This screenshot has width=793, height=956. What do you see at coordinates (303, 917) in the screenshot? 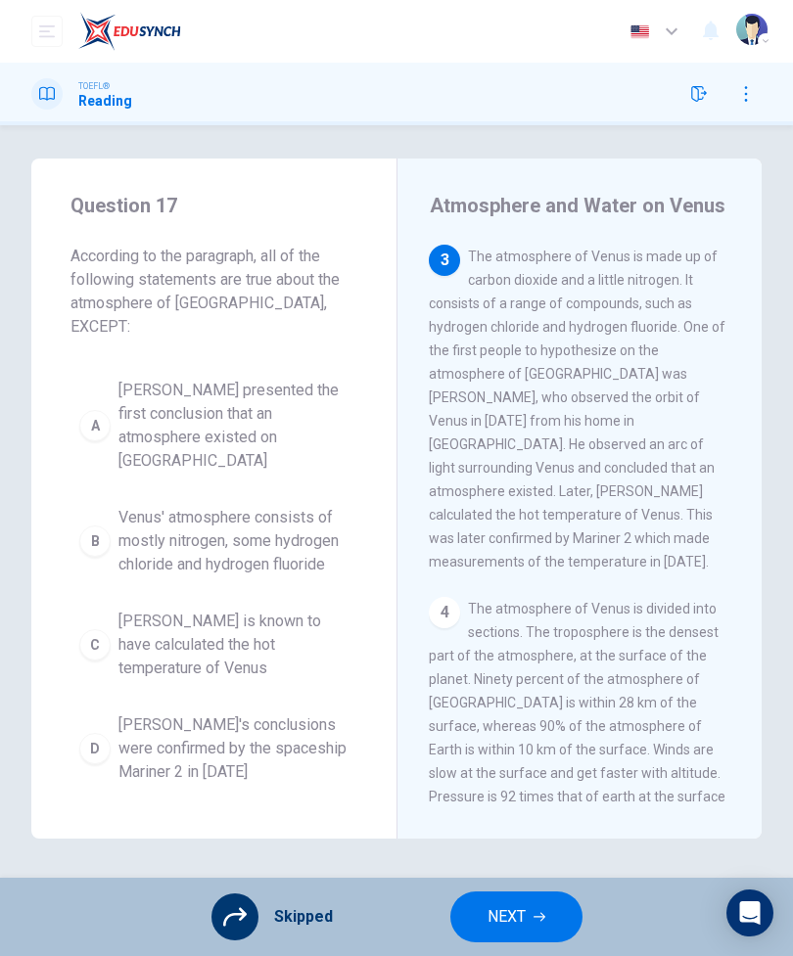
I see `span: Skipped` at bounding box center [303, 917].